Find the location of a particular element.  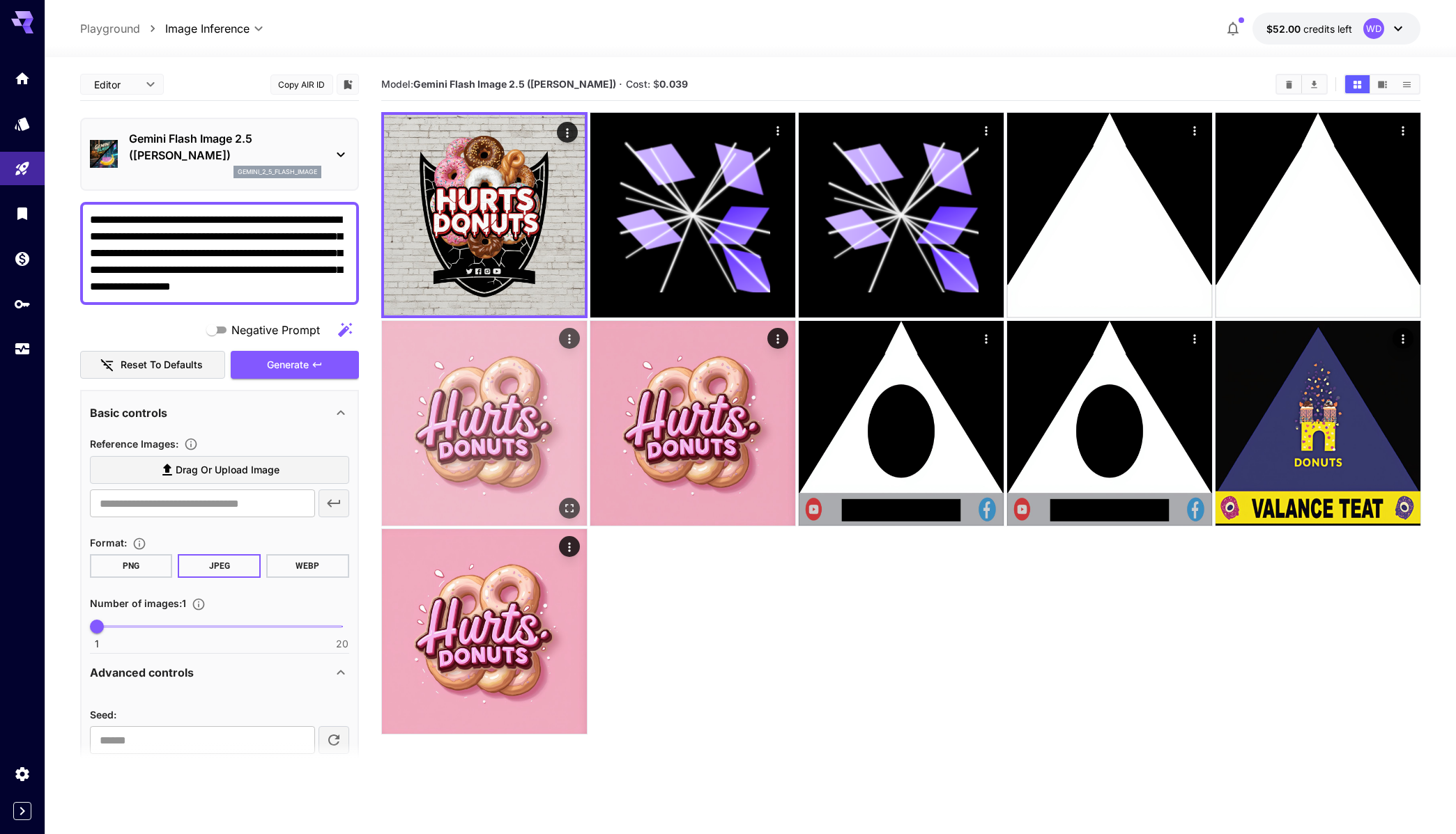

button: JPEG is located at coordinates (218, 566).